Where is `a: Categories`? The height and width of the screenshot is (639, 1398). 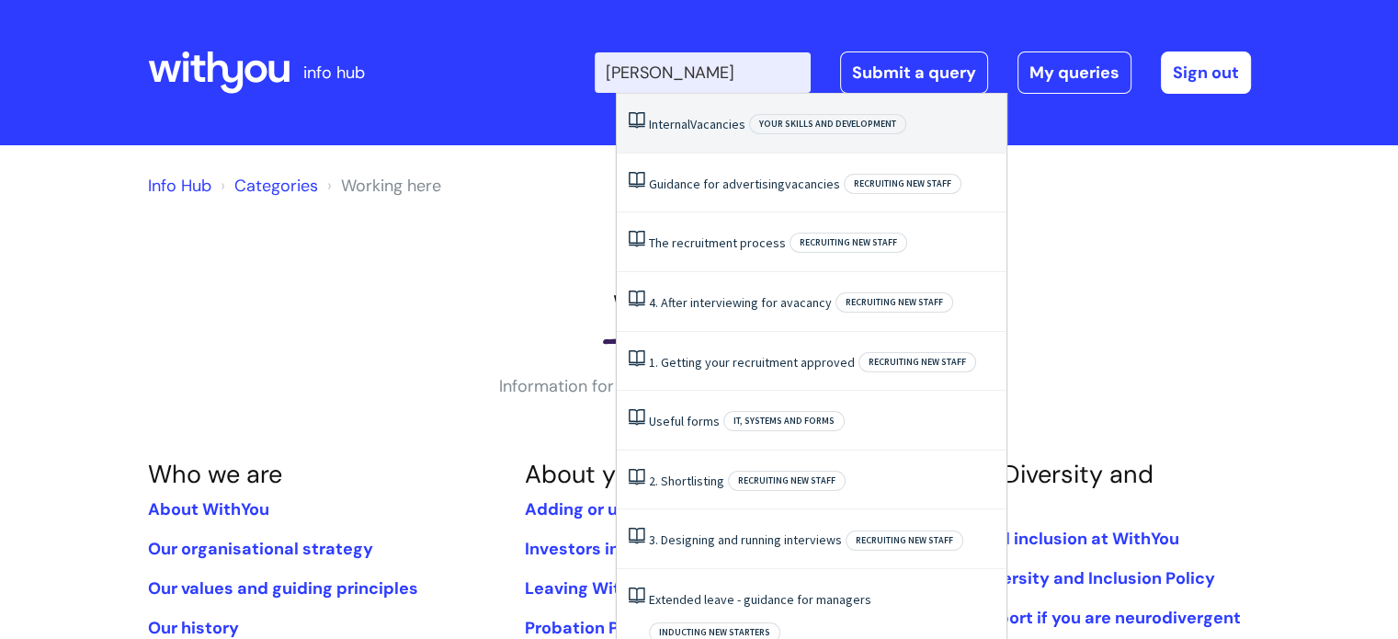 a: Categories is located at coordinates (276, 186).